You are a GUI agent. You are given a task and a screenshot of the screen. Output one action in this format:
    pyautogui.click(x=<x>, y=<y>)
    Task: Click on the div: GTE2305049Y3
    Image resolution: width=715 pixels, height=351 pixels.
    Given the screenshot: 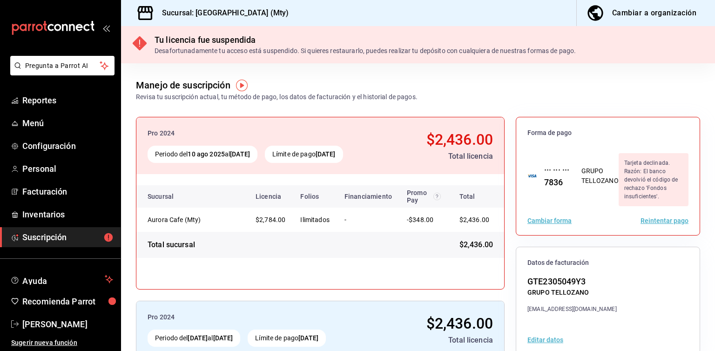 What is the action you would take?
    pyautogui.click(x=572, y=281)
    